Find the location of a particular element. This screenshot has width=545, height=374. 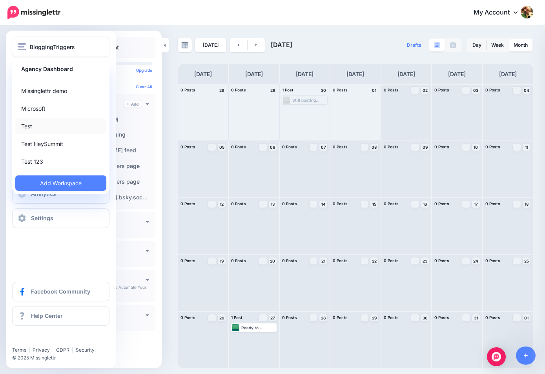

span: 03 is located at coordinates (475, 90).